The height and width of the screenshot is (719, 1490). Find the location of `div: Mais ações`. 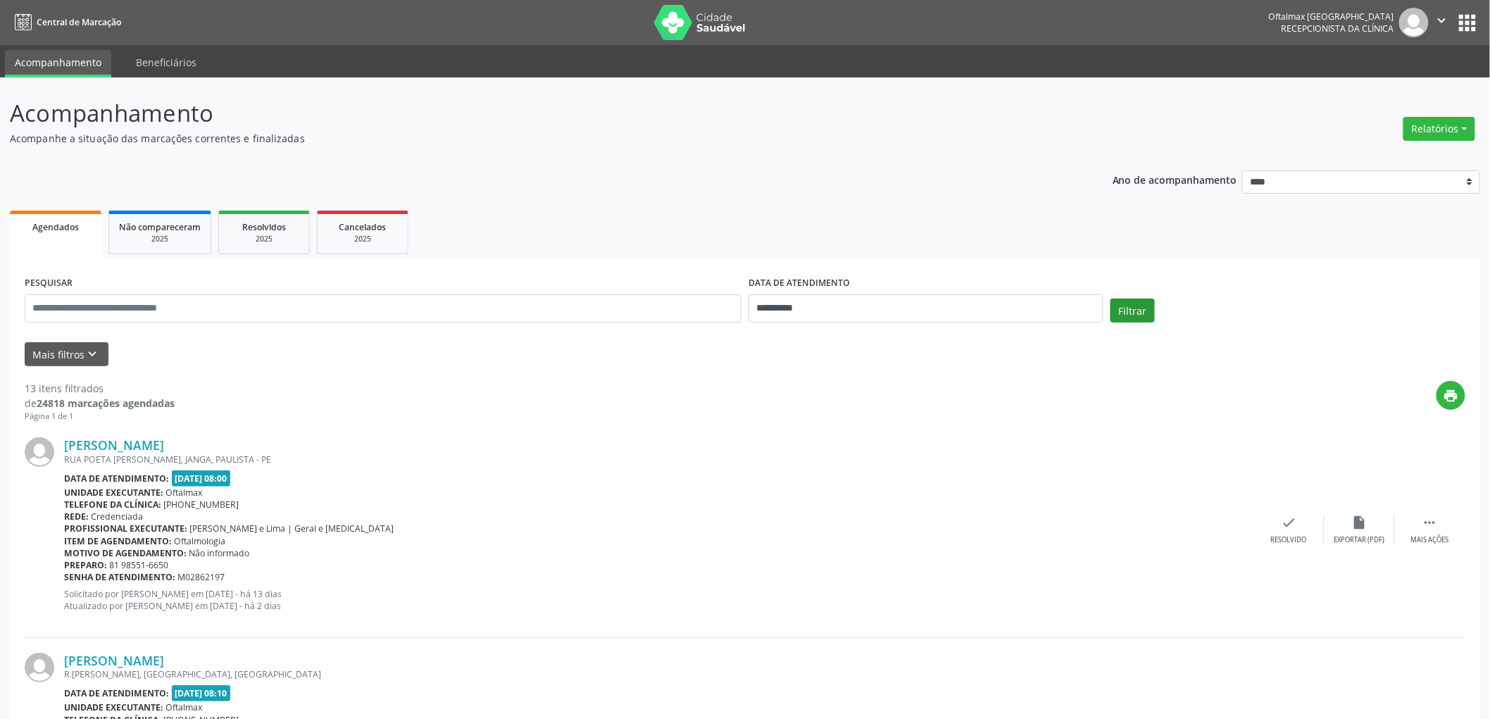

div: Mais ações is located at coordinates (1430, 540).